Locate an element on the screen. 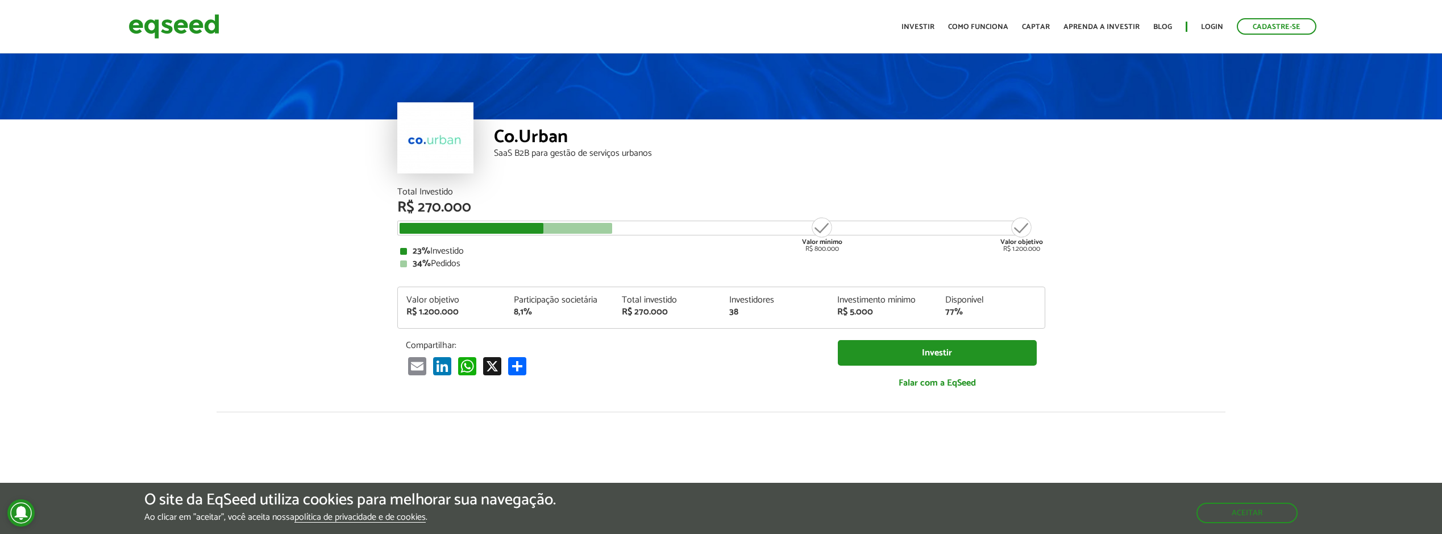 This screenshot has width=1442, height=534. button: Aceitar is located at coordinates (1247, 513).